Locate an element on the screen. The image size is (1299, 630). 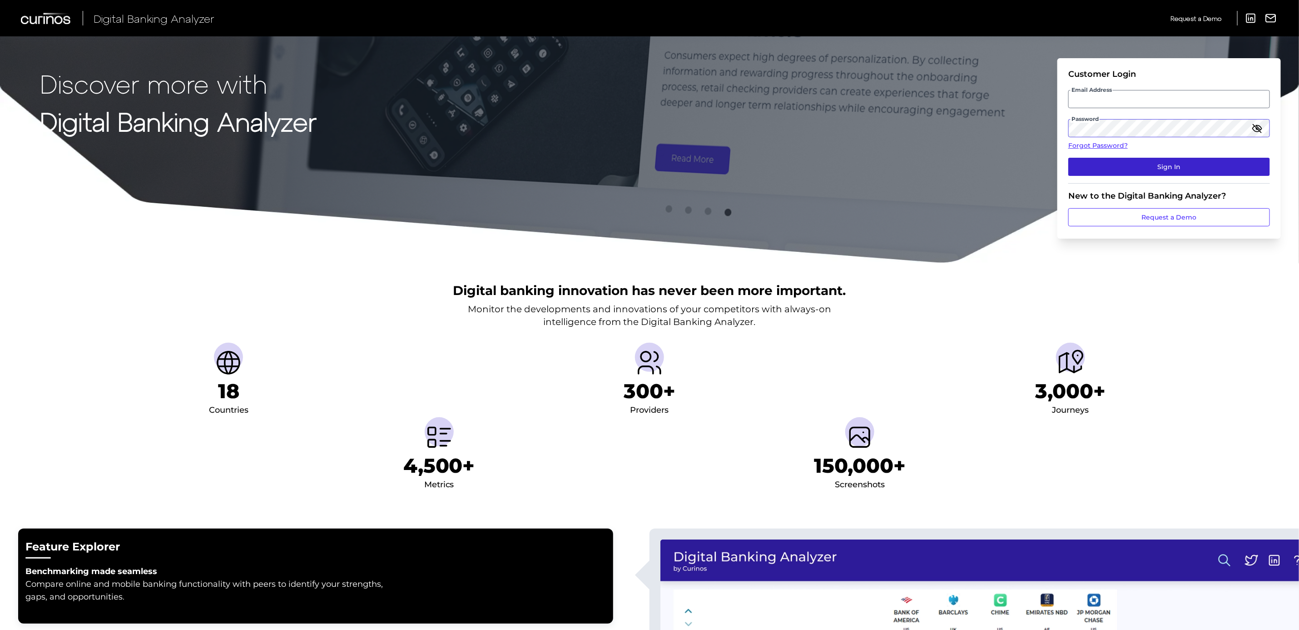
h2: Feature Explorer is located at coordinates (316, 547).